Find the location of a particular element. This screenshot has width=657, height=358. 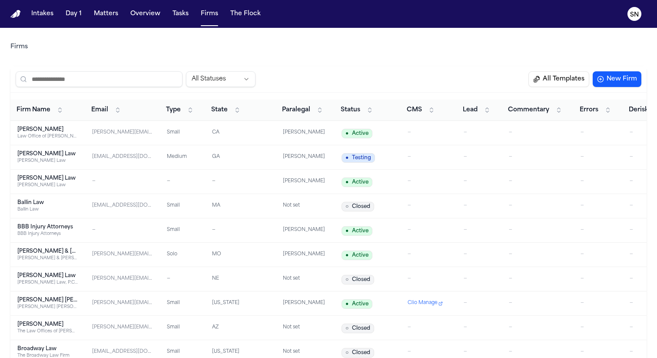

a: Intakes is located at coordinates (42, 14).